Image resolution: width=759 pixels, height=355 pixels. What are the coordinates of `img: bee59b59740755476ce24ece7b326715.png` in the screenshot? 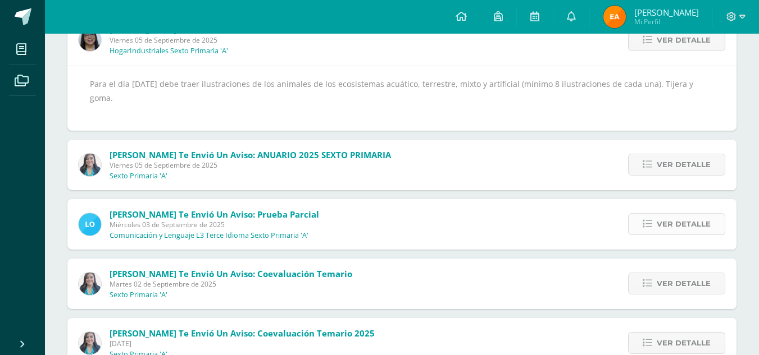 It's located at (90, 225).